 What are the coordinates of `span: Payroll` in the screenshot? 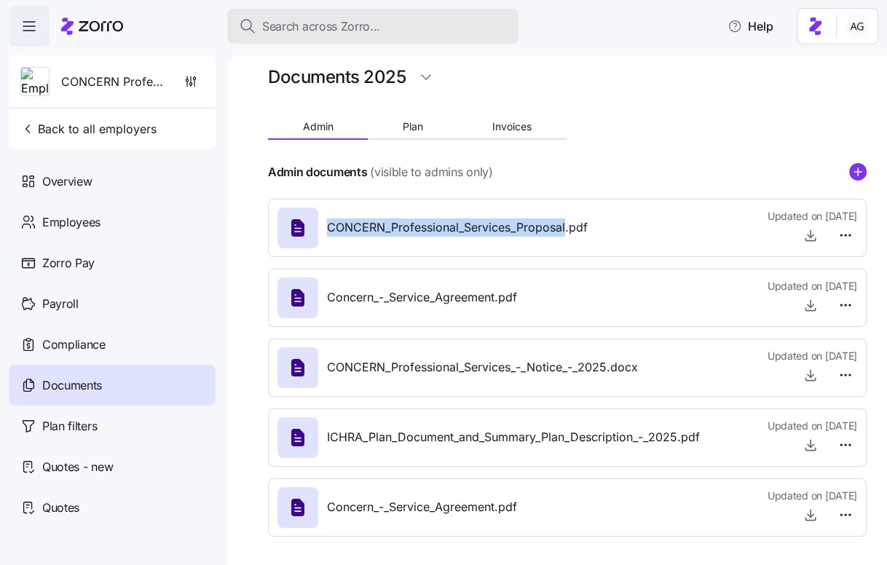 It's located at (60, 304).